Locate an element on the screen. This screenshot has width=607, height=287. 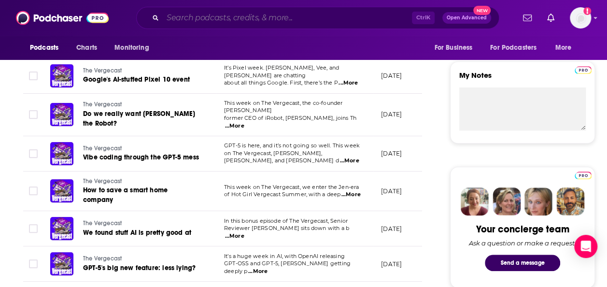
span: For Podcasters is located at coordinates (513, 48).